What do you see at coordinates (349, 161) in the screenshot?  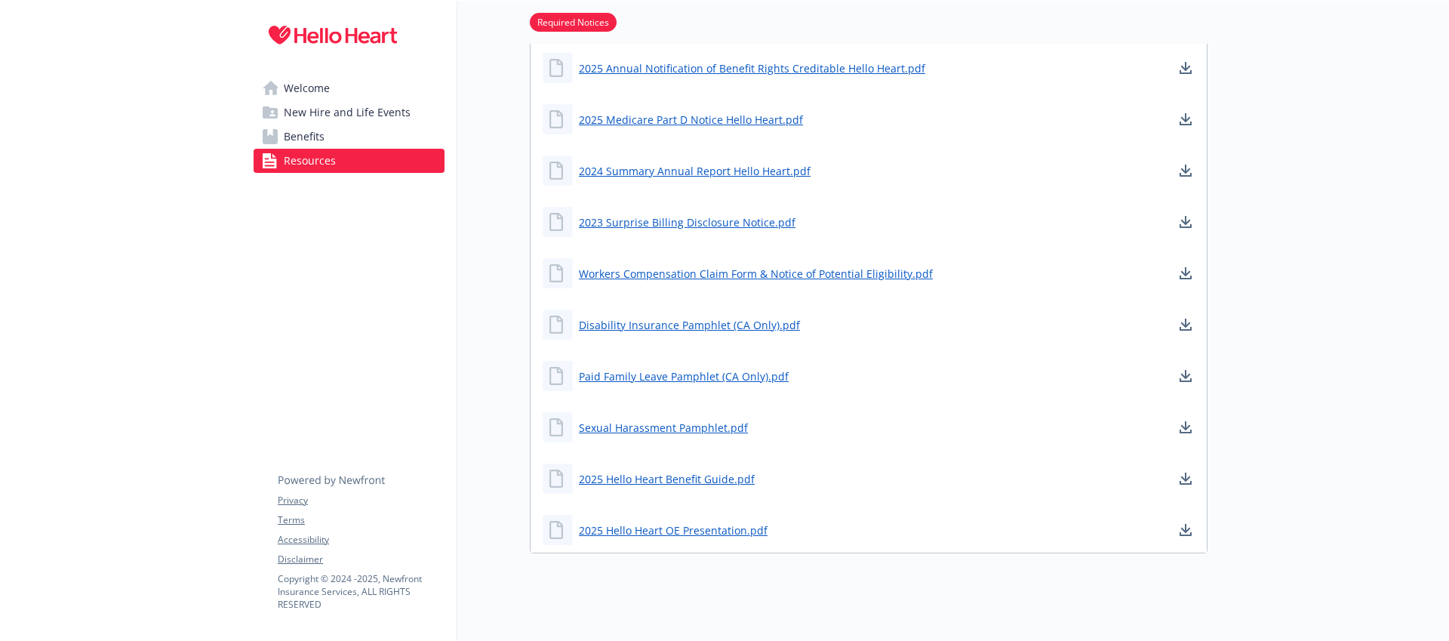 I see `a: Resources` at bounding box center [349, 161].